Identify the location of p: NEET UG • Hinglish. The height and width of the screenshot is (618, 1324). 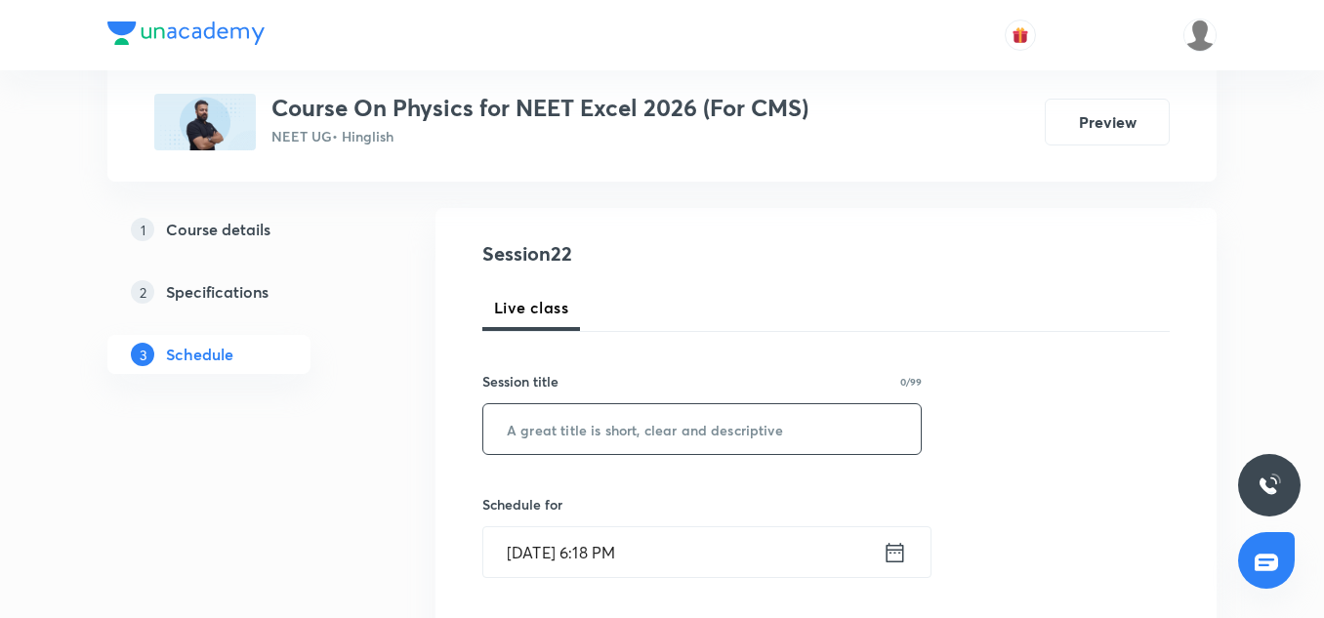
(540, 136).